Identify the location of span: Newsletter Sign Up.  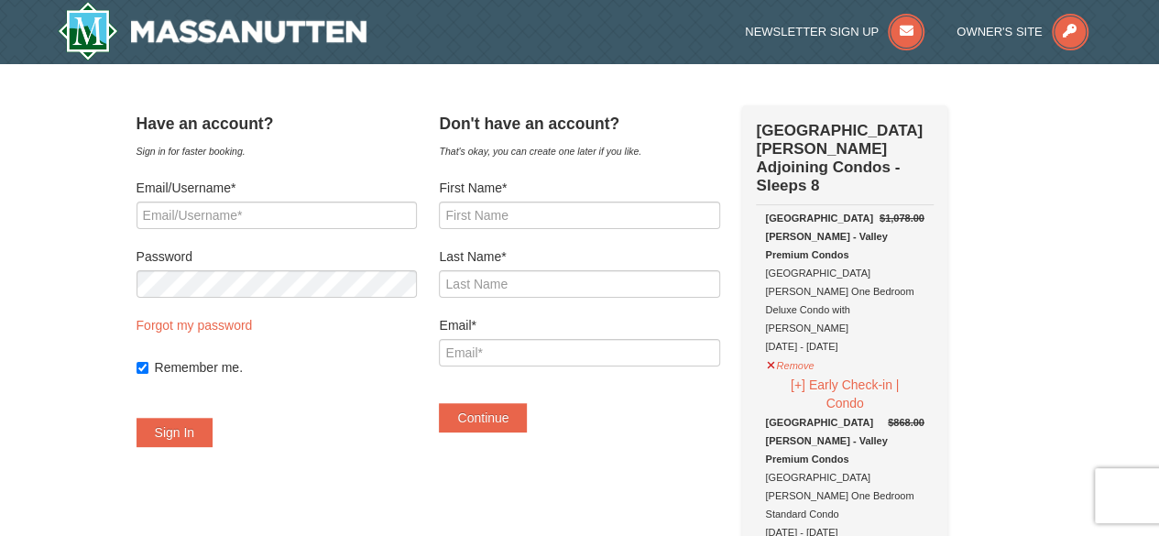
(812, 31).